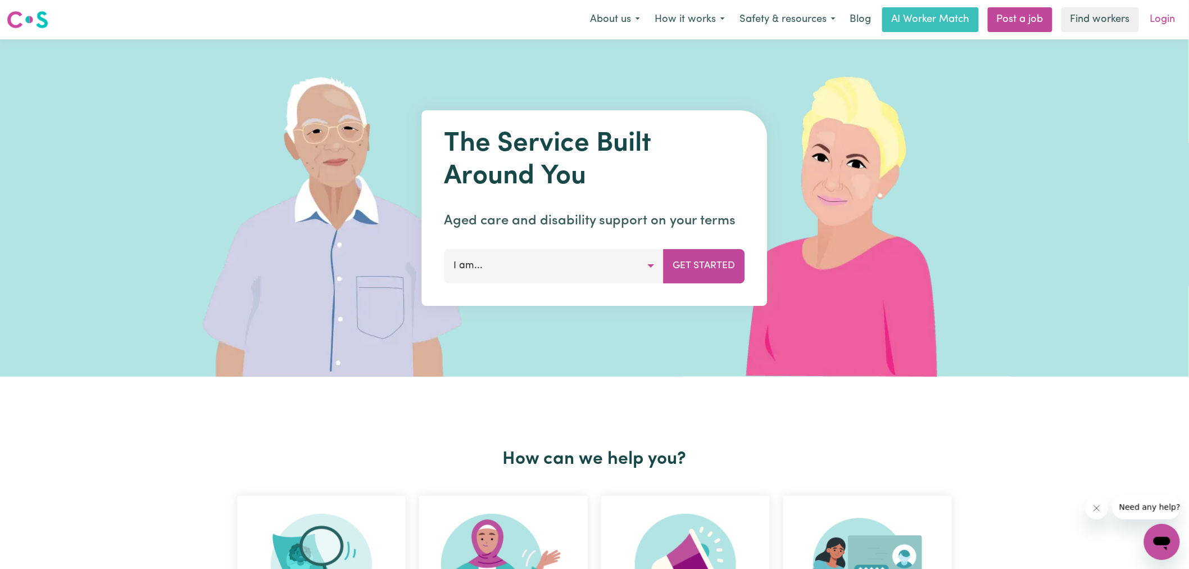 Image resolution: width=1189 pixels, height=569 pixels. I want to click on button: Safety & resources, so click(787, 20).